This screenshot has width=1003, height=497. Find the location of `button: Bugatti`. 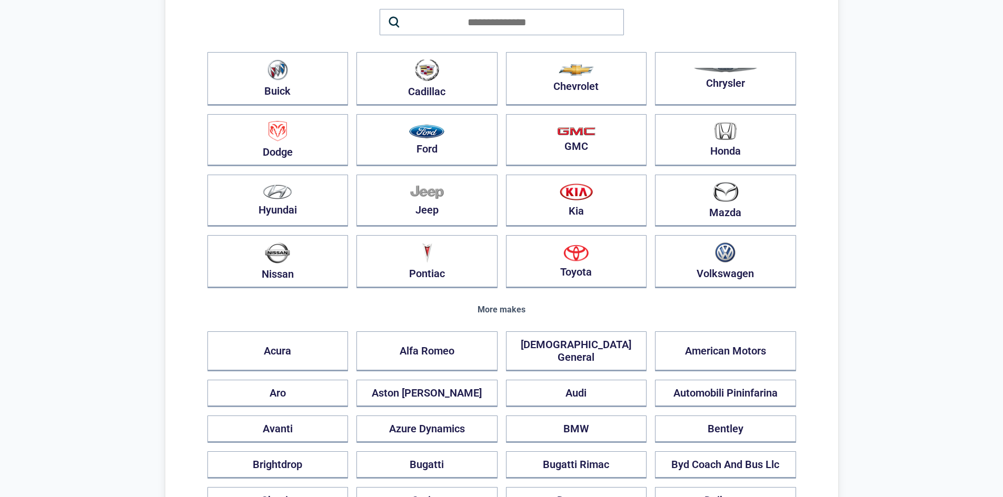

button: Bugatti is located at coordinates (427, 465).